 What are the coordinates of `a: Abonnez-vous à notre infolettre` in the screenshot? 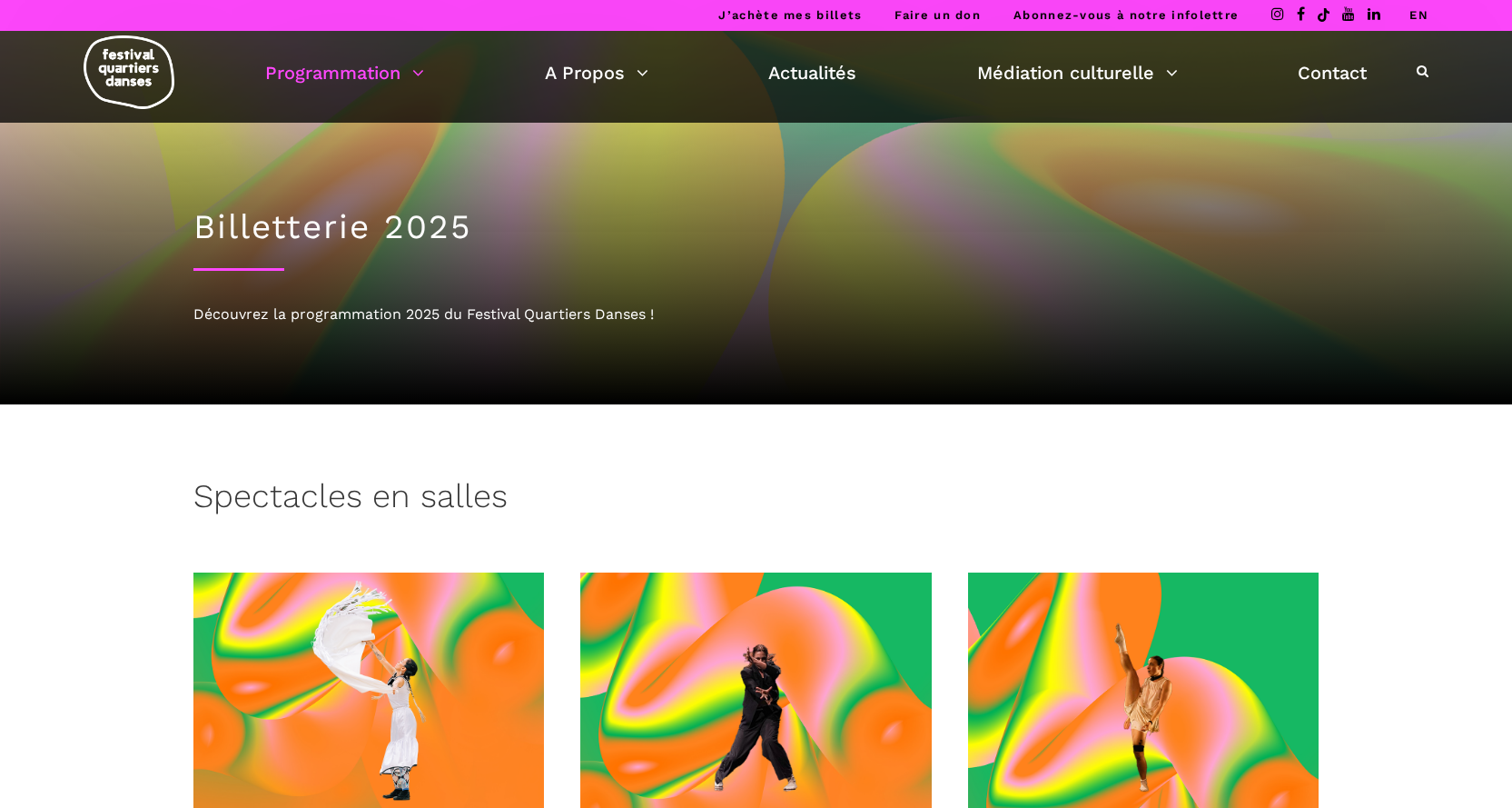 It's located at (1127, 15).